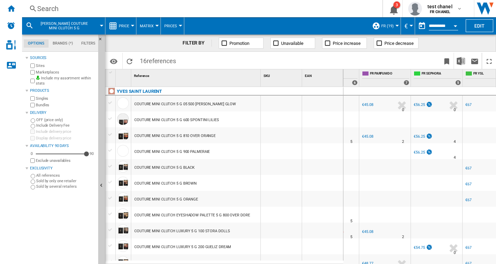  I want to click on div: 7 offers sold by FR PARFUMDO, so click(406, 82).